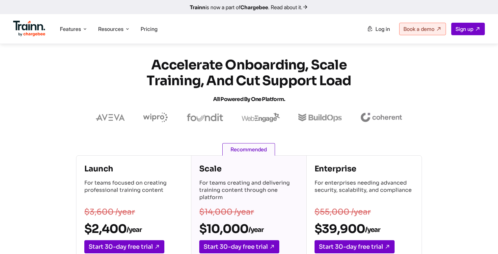 The image size is (498, 254). What do you see at coordinates (134, 191) in the screenshot?
I see `p: For teams focused on creating professional training content` at bounding box center [134, 191].